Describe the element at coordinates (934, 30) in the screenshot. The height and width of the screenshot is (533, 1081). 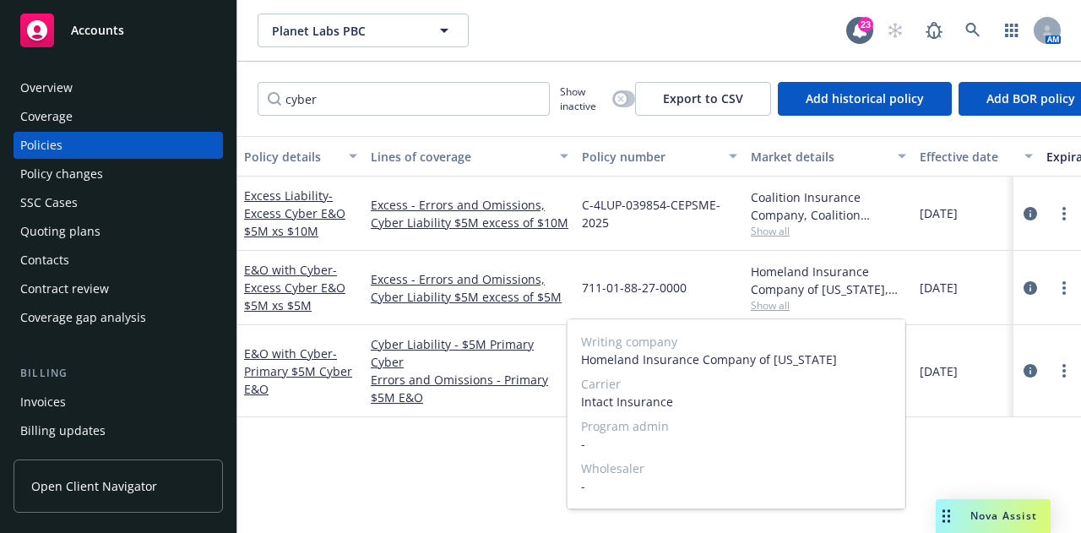
I see `a: Report a Bug` at that location.